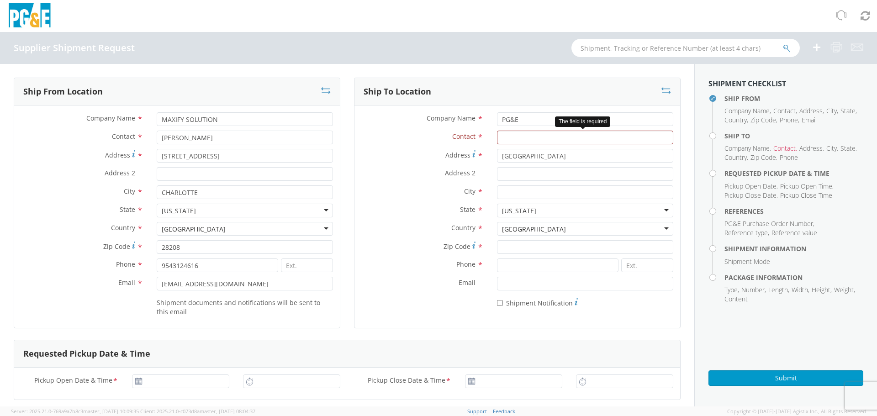 This screenshot has height=416, width=877. Describe the element at coordinates (736, 299) in the screenshot. I see `span: Content` at that location.